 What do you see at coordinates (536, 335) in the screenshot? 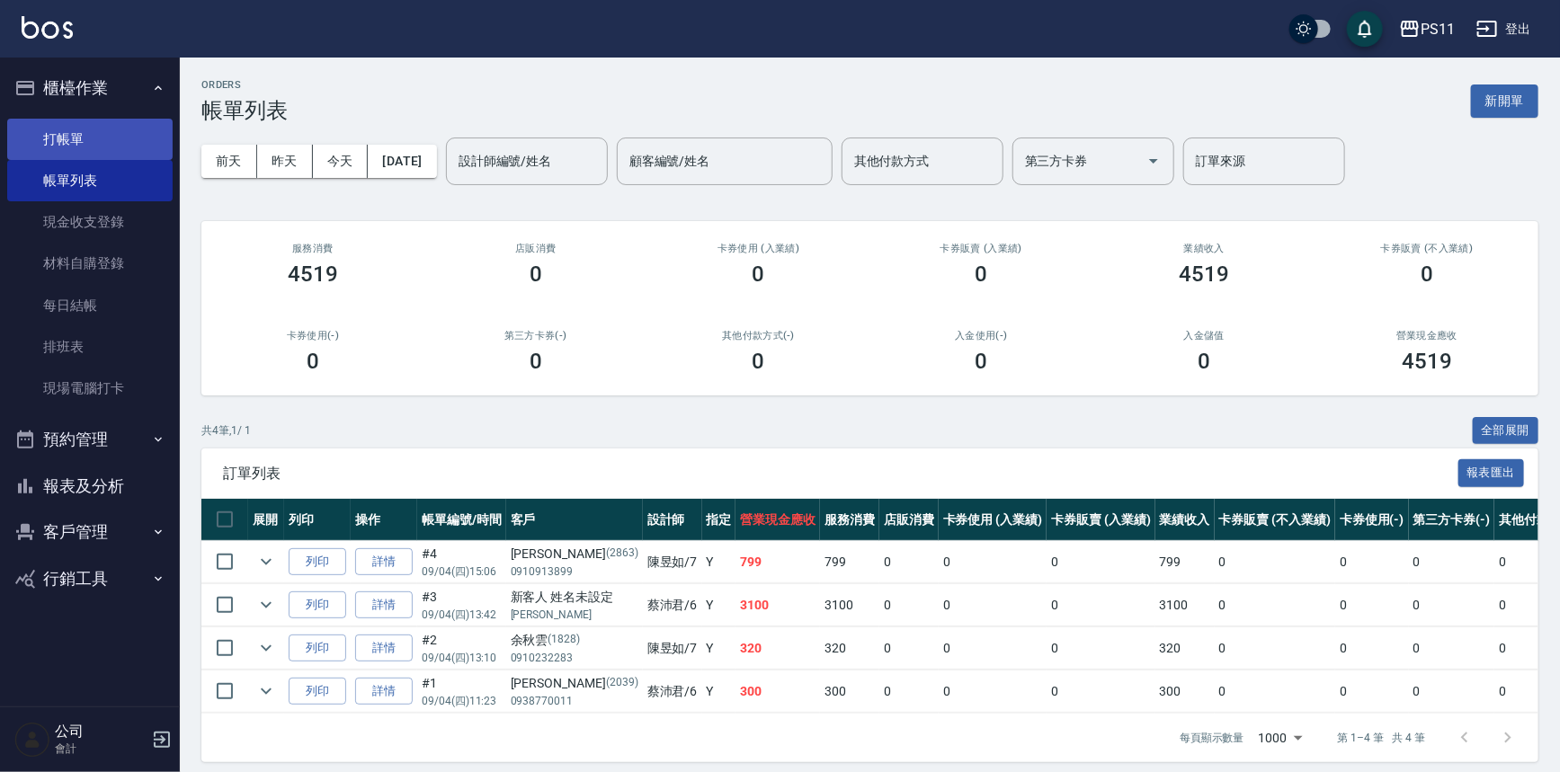
I see `h2: 第三方卡券(-)` at bounding box center [536, 335].